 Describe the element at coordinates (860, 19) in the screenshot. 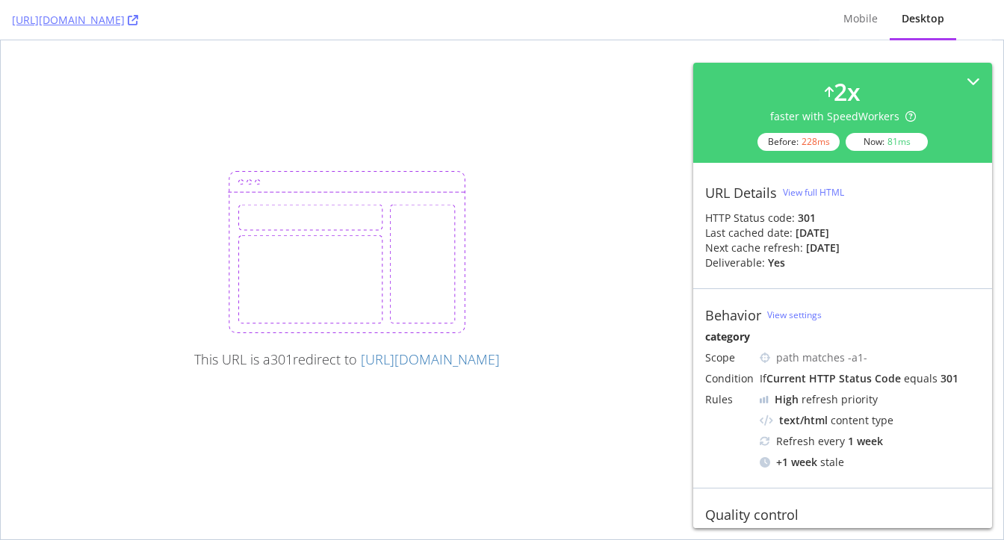

I see `div: Mobile` at that location.